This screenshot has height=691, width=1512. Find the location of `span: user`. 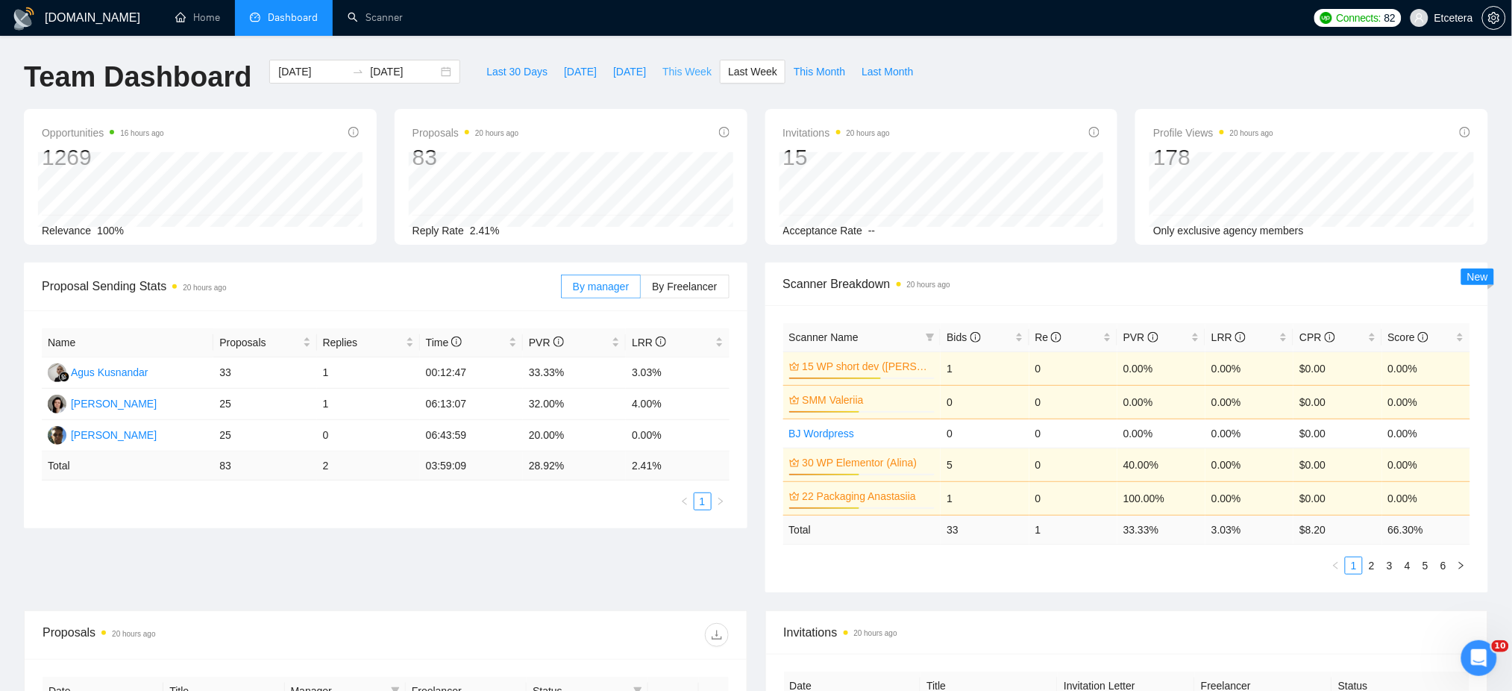

span: user is located at coordinates (1419, 18).